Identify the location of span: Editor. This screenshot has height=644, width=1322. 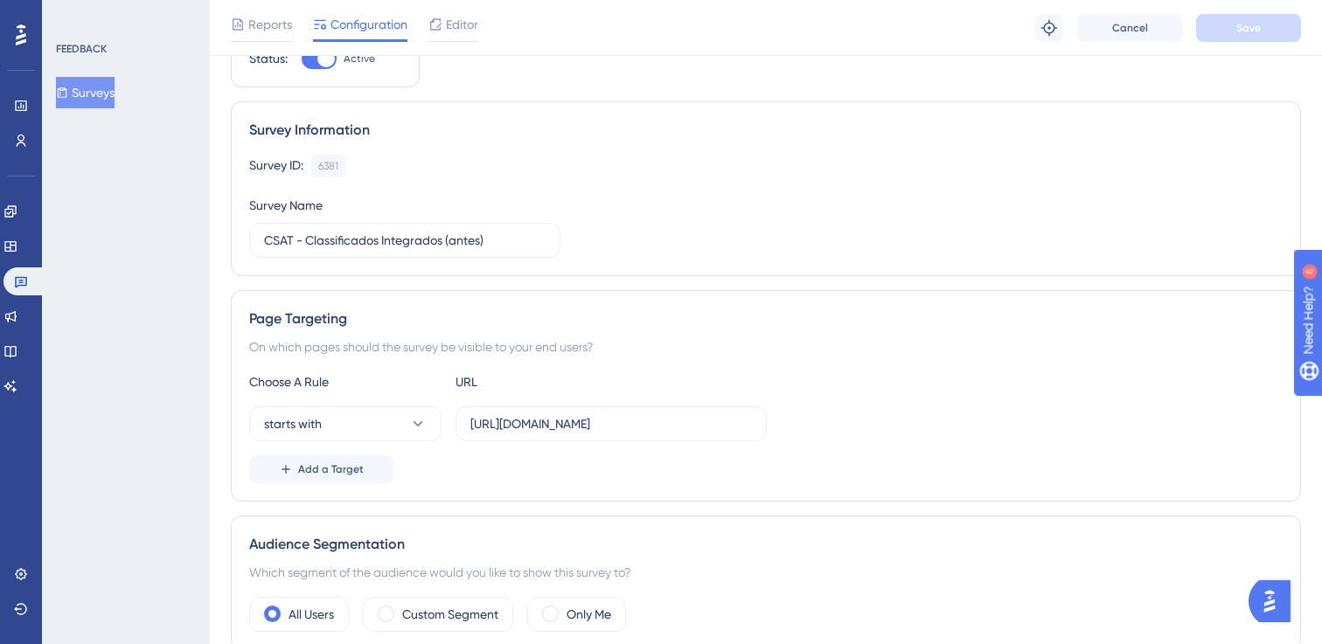
(462, 24).